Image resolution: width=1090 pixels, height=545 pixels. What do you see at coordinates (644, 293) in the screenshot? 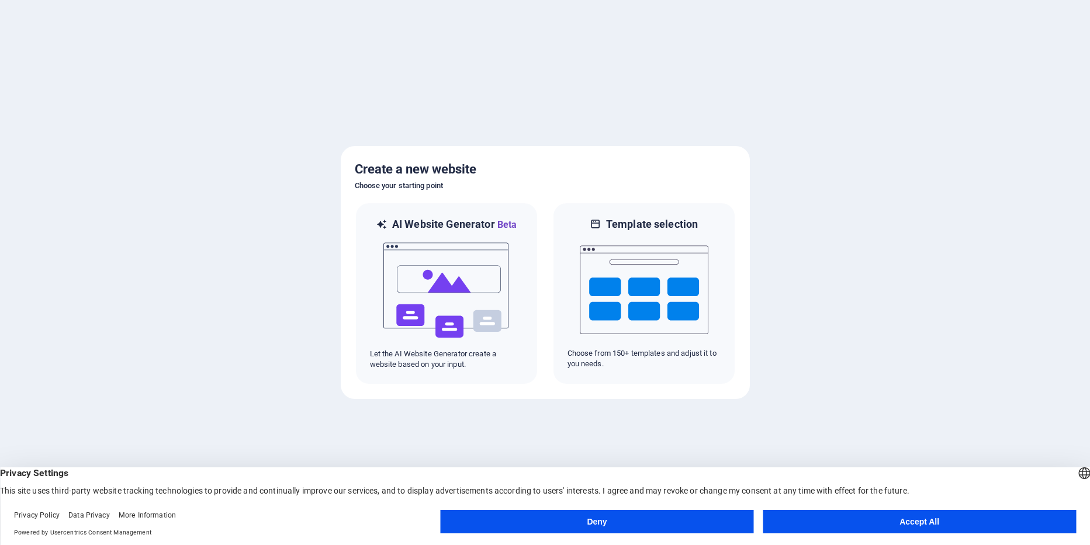
I see `div: Template selectionChoose from 150+ templates and adjust it to you needs.` at bounding box center [644, 293].